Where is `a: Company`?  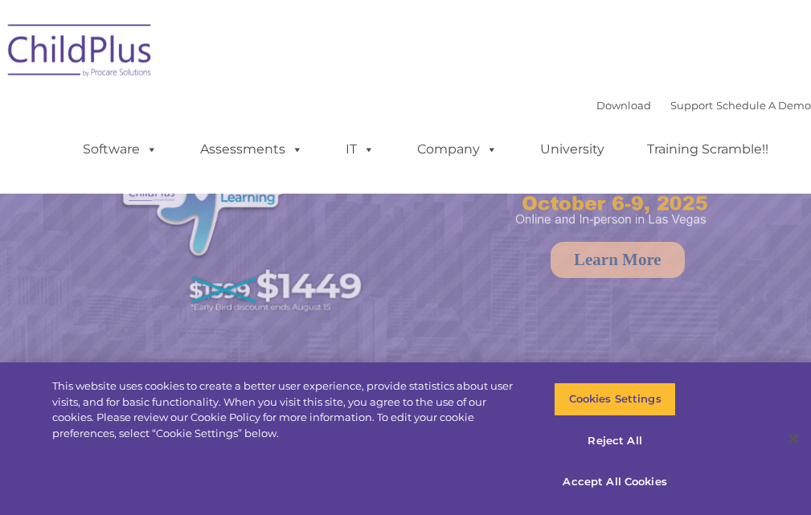
a: Company is located at coordinates (458, 150).